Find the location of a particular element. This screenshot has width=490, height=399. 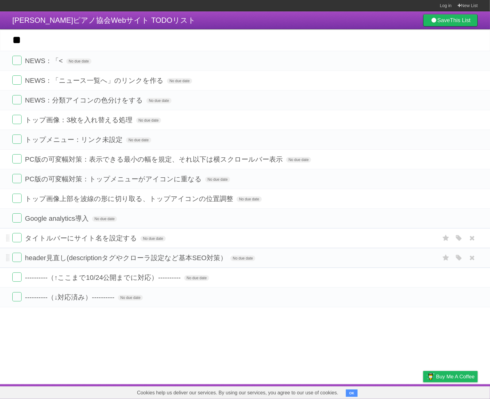

span: トップ画像上部を波線の形に切り取る、トップアイコンの位置調整 is located at coordinates (130, 199).